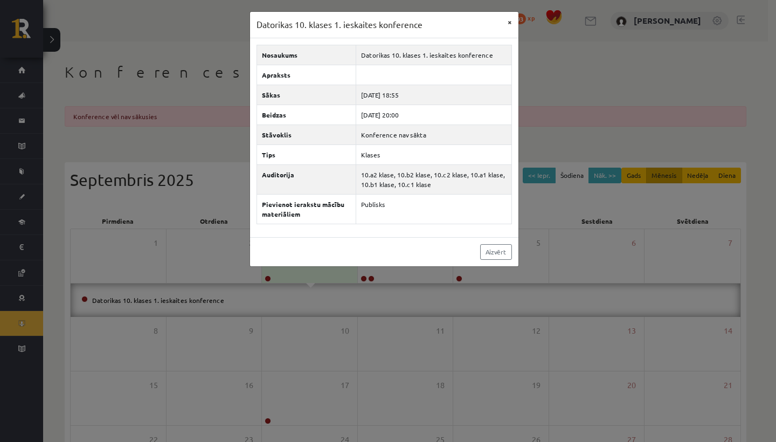  I want to click on a: Aizvērt, so click(496, 252).